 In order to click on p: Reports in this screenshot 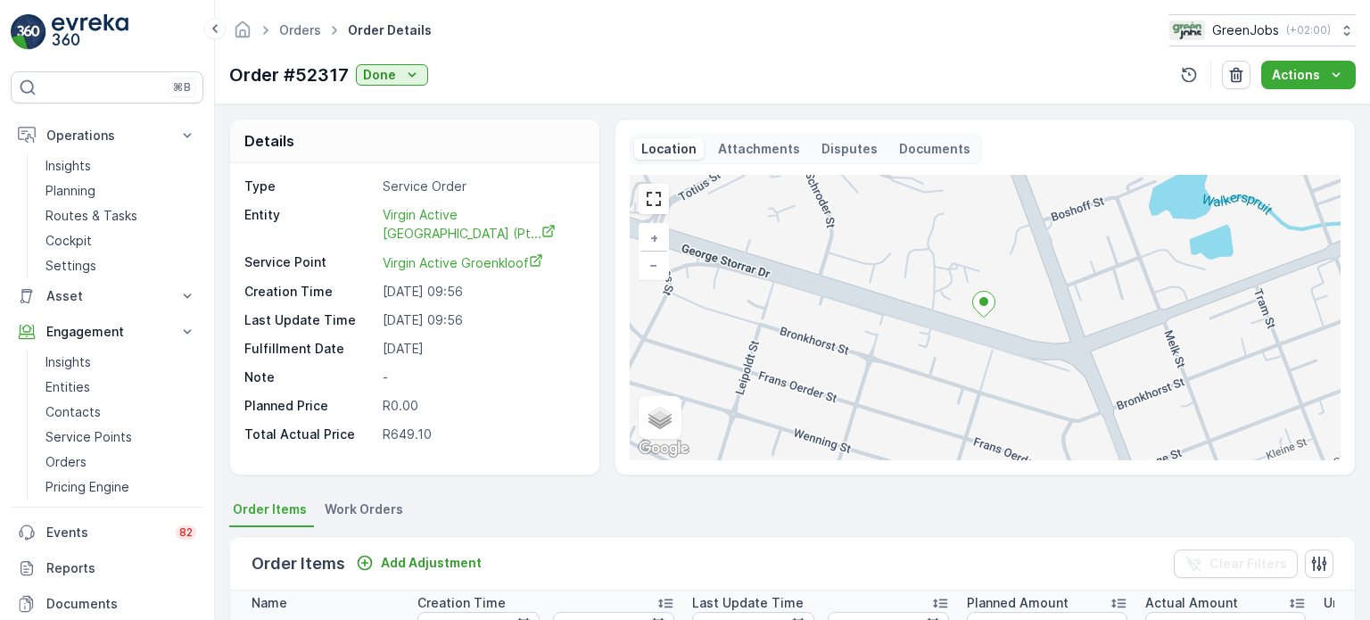, I will do `click(121, 568)`.